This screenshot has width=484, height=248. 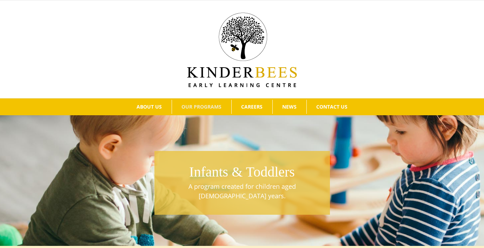 What do you see at coordinates (201, 107) in the screenshot?
I see `a: OUR PROGRAMS` at bounding box center [201, 107].